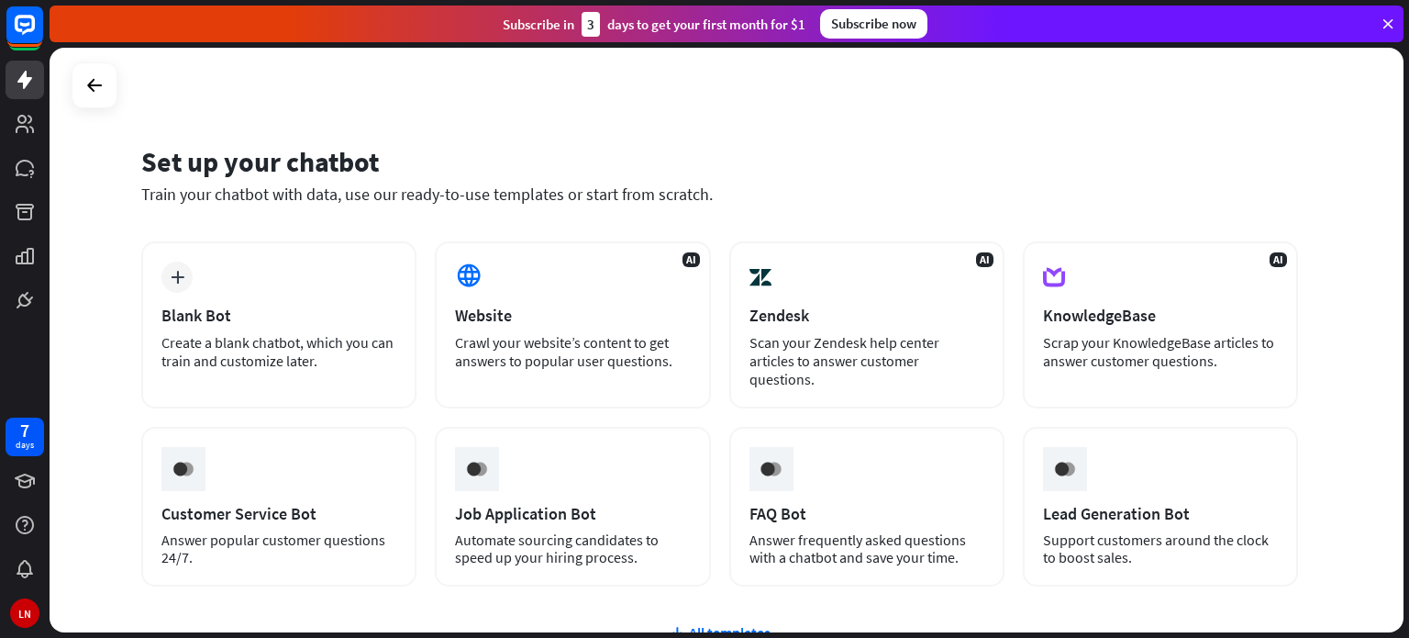 This screenshot has width=1409, height=638. What do you see at coordinates (25, 613) in the screenshot?
I see `div: LN` at bounding box center [25, 613].